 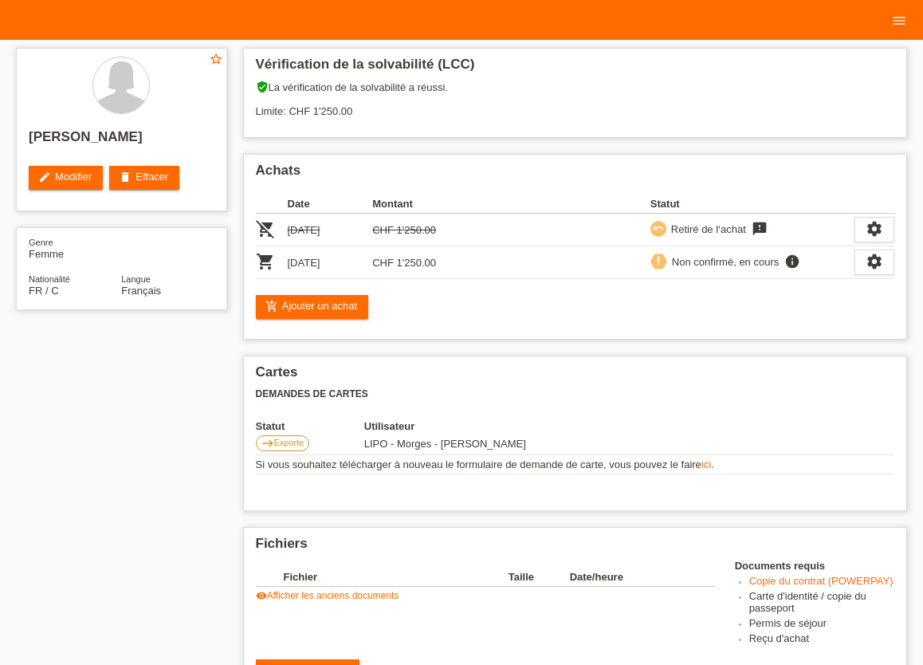 What do you see at coordinates (822, 603) in the screenshot?
I see `li: Carte d'identité / copie du passeport` at bounding box center [822, 603].